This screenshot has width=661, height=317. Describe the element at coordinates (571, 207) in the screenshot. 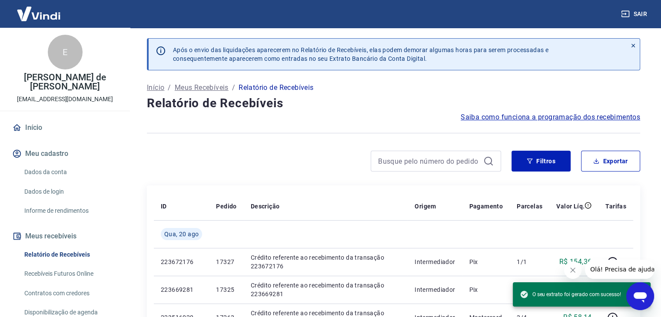

I see `p: Valor Líq.` at that location.